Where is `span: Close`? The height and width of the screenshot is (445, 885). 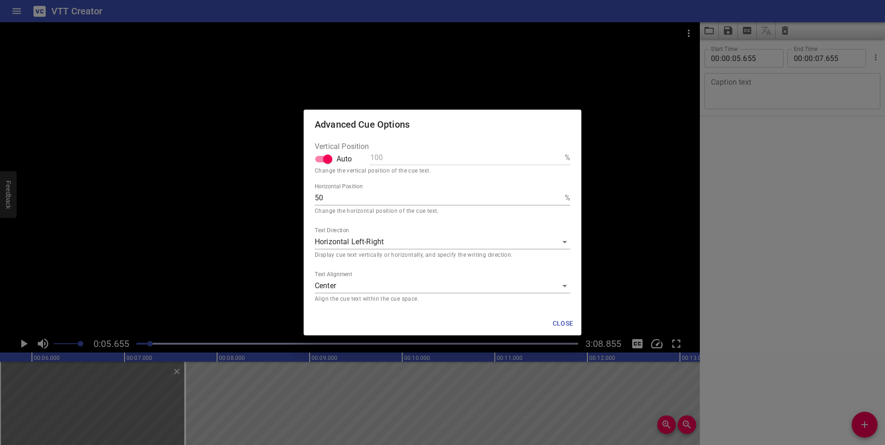
span: Close is located at coordinates (563, 323).